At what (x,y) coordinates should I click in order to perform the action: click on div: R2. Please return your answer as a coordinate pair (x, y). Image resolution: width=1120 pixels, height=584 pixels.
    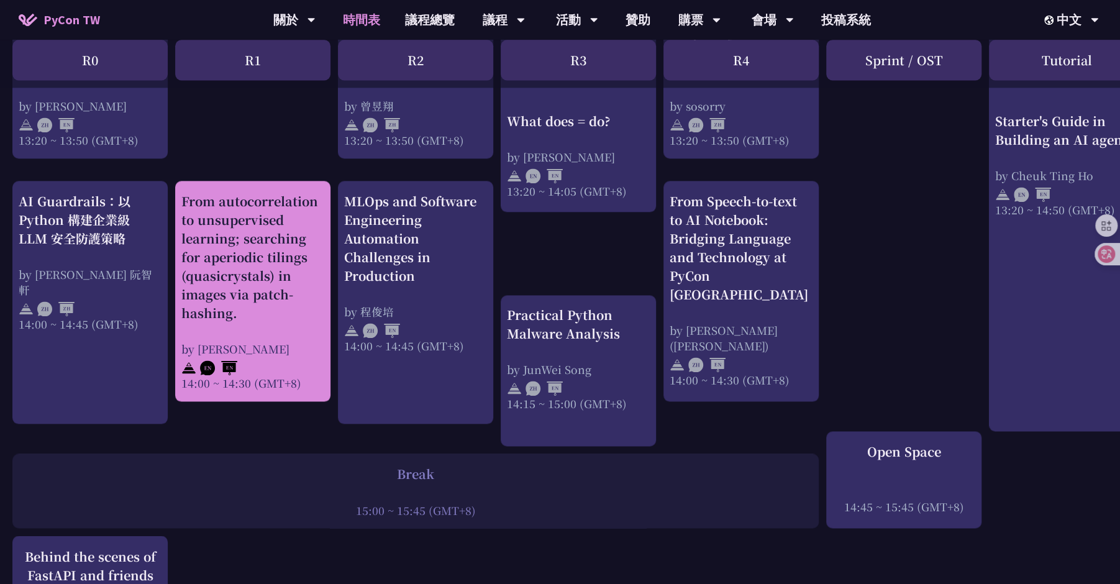
    Looking at the image, I should click on (415, 60).